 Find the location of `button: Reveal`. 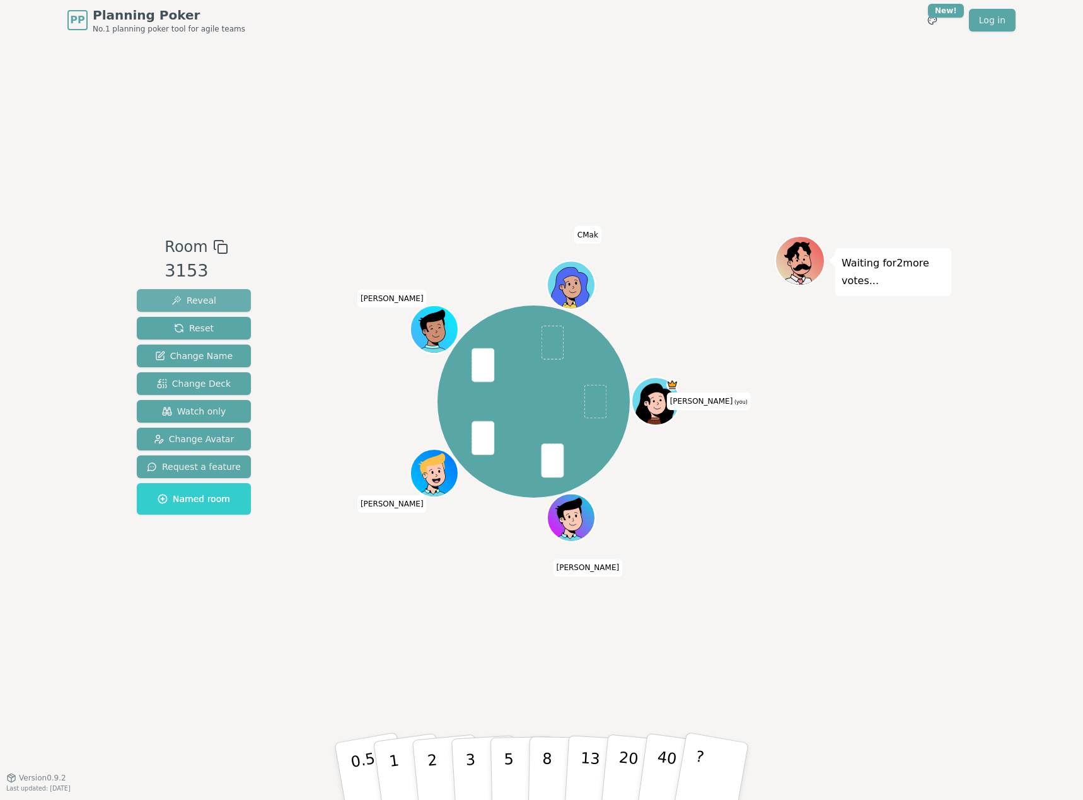

button: Reveal is located at coordinates (193, 301).